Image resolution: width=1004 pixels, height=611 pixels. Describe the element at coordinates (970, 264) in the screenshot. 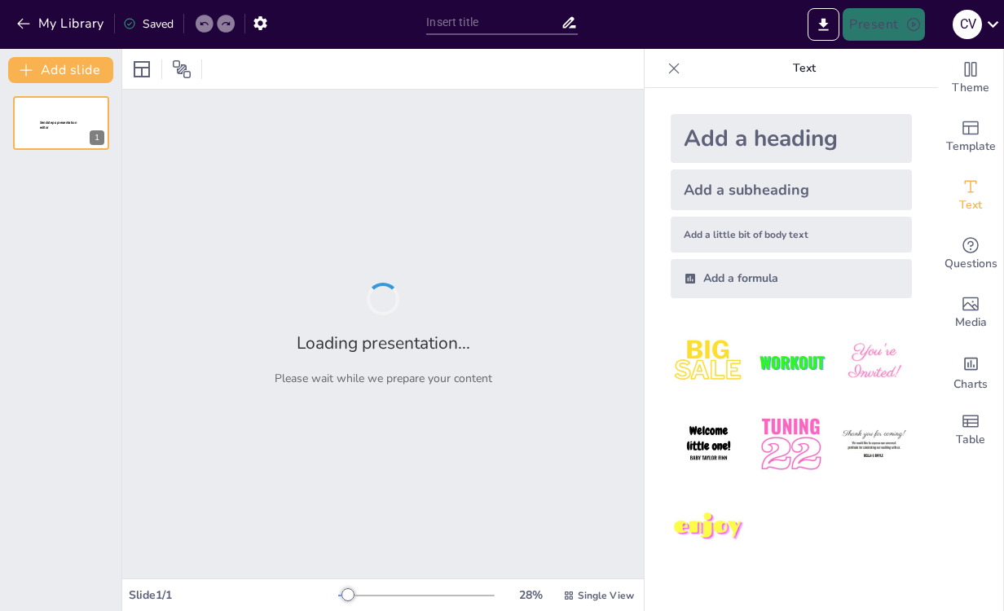

I see `span: Questions` at that location.